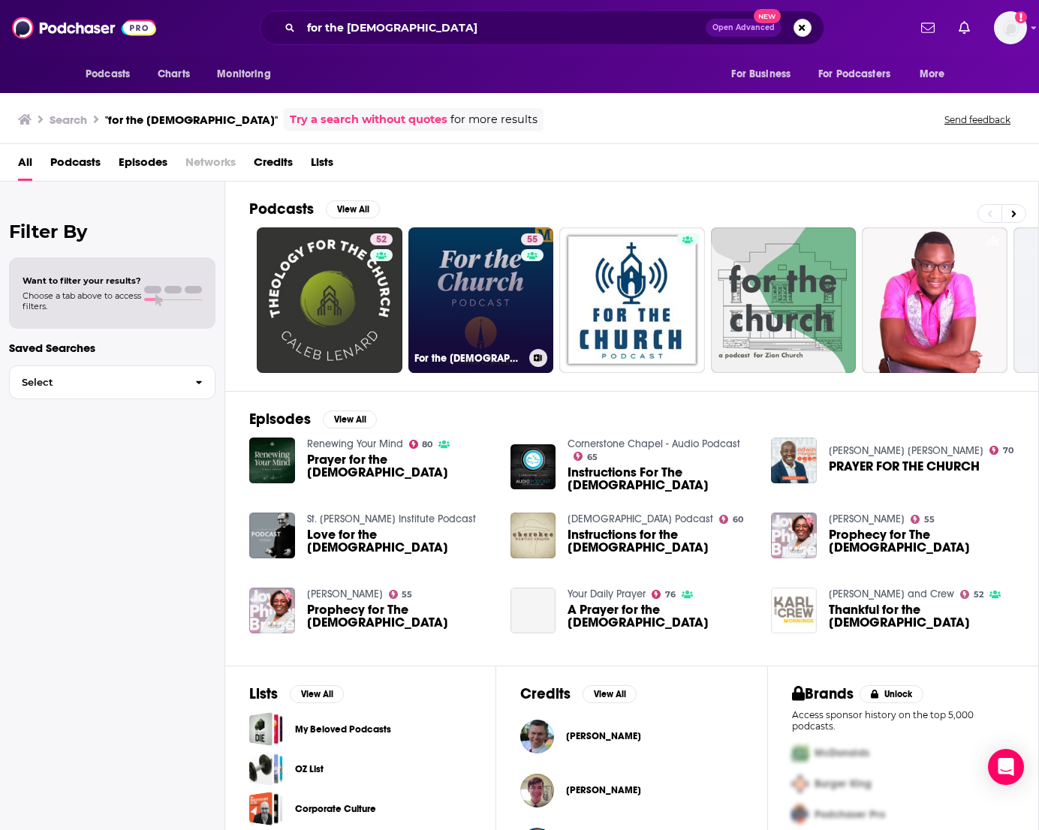  Describe the element at coordinates (607, 594) in the screenshot. I see `a: Your Daily Prayer` at that location.